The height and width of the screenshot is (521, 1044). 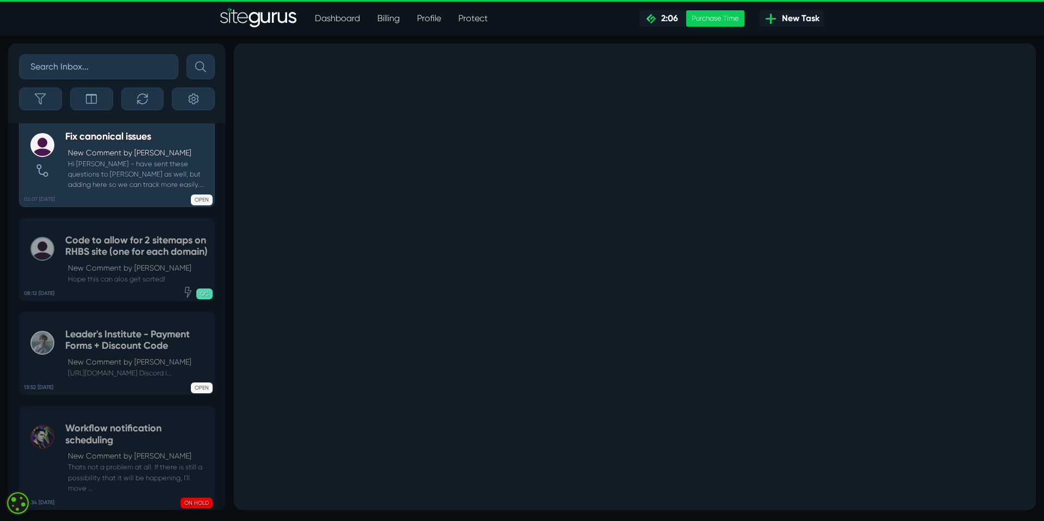 I want to click on input: Search Inbox..., so click(x=98, y=67).